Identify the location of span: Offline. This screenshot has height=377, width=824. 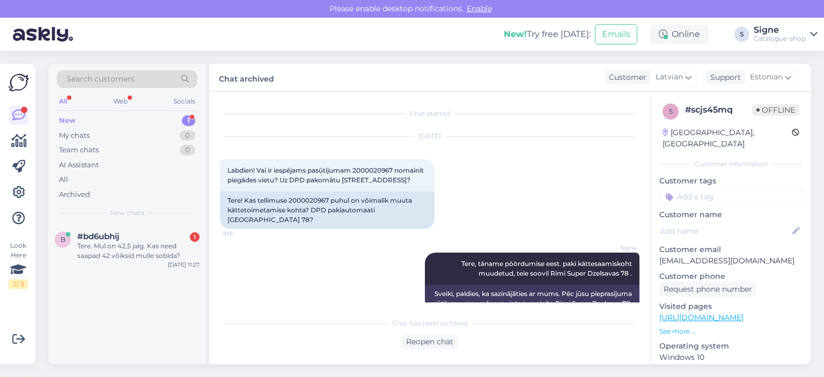
(776, 110).